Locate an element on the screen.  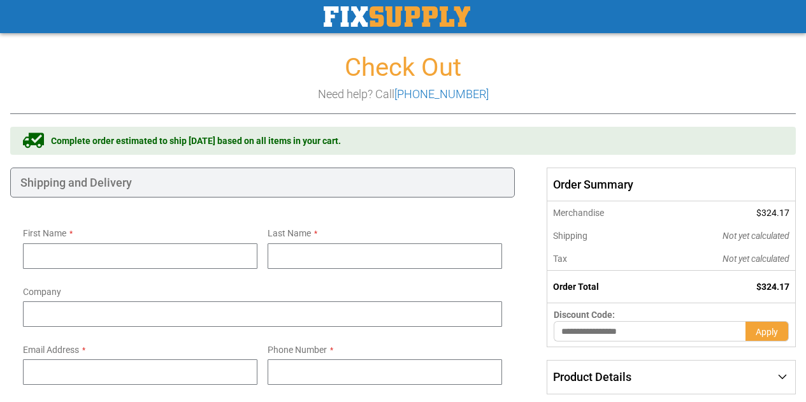
span: Phone Number is located at coordinates (297, 350).